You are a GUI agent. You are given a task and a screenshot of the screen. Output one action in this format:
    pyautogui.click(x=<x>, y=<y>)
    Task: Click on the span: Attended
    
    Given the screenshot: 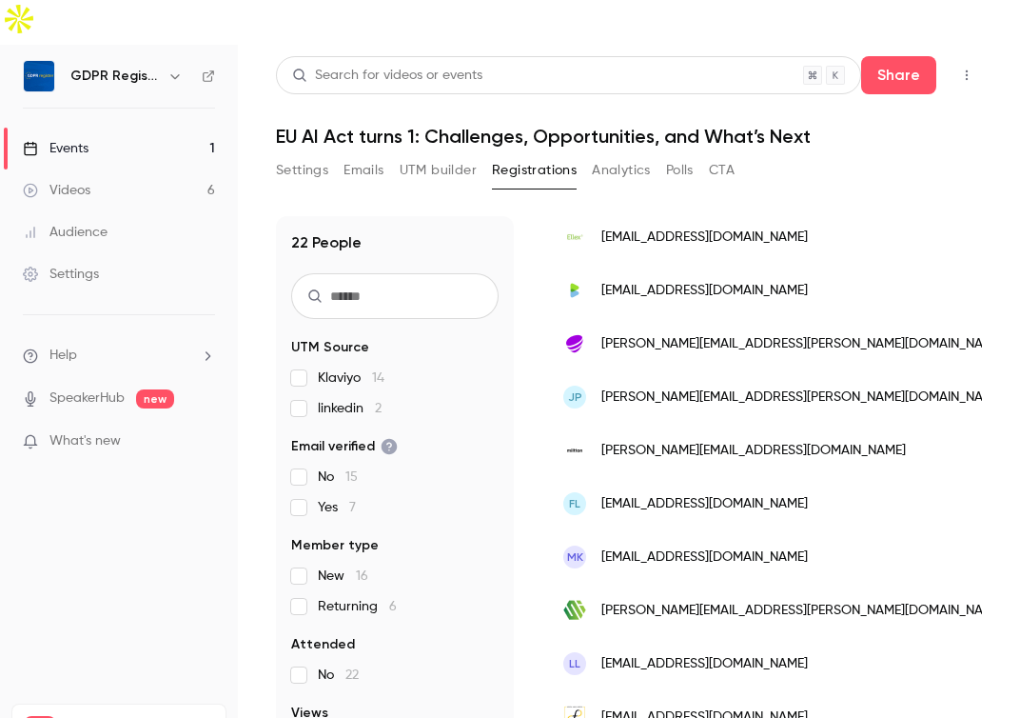 What is the action you would take?
    pyautogui.click(x=323, y=644)
    